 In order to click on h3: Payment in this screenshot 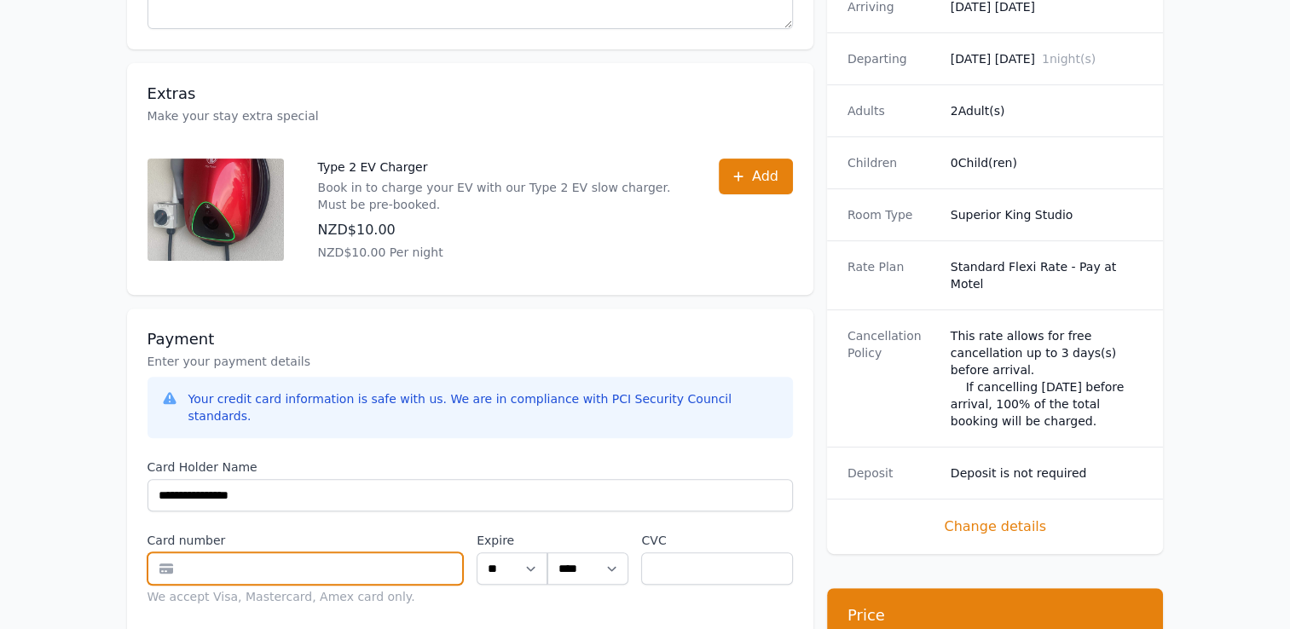, I will do `click(470, 339)`.